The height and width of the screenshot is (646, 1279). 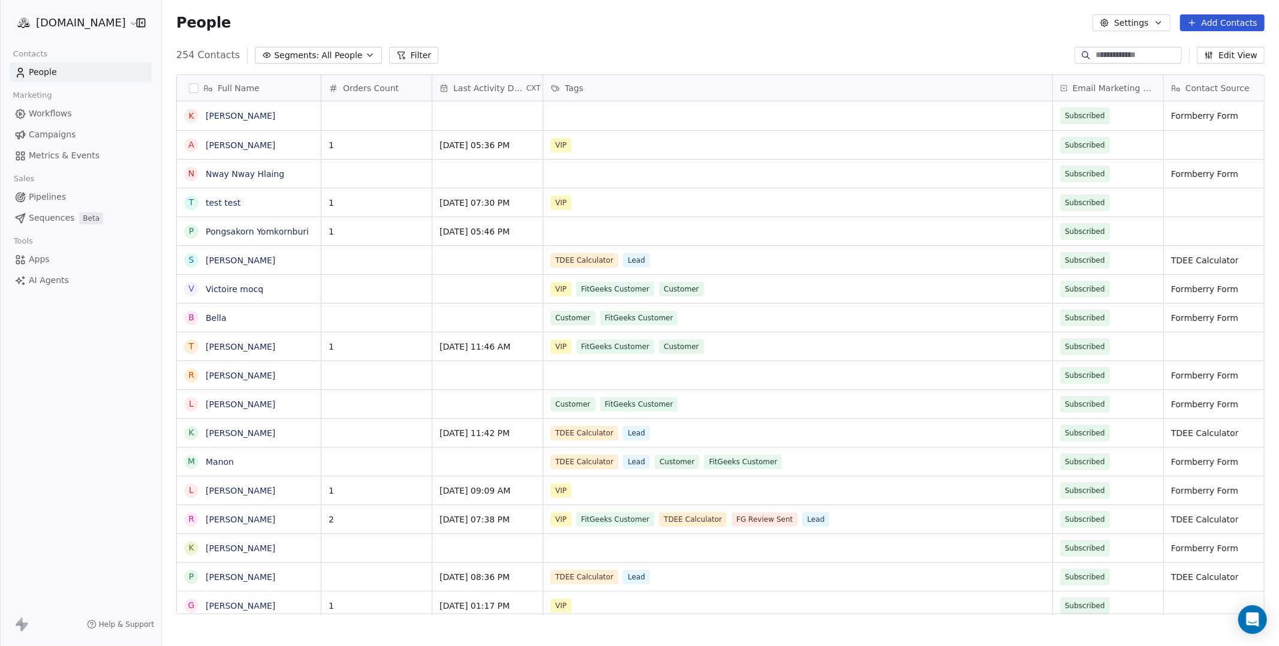 I want to click on span: AI Agents, so click(x=49, y=280).